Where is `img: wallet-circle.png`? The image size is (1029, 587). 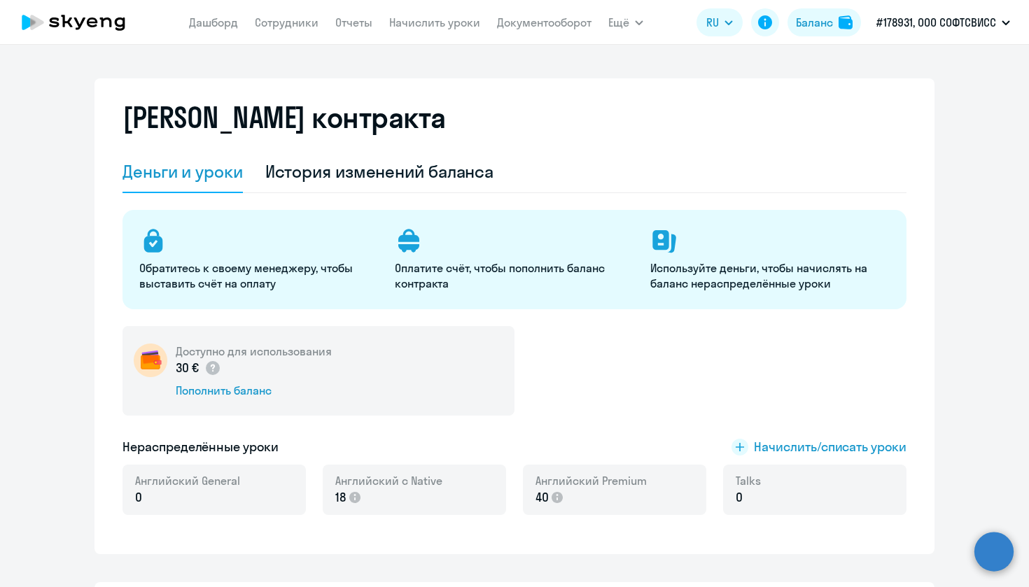
img: wallet-circle.png is located at coordinates (151, 361).